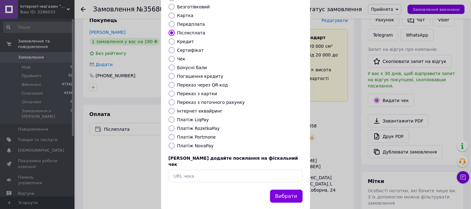  Describe the element at coordinates (191, 33) in the screenshot. I see `label: Післясплата` at that location.